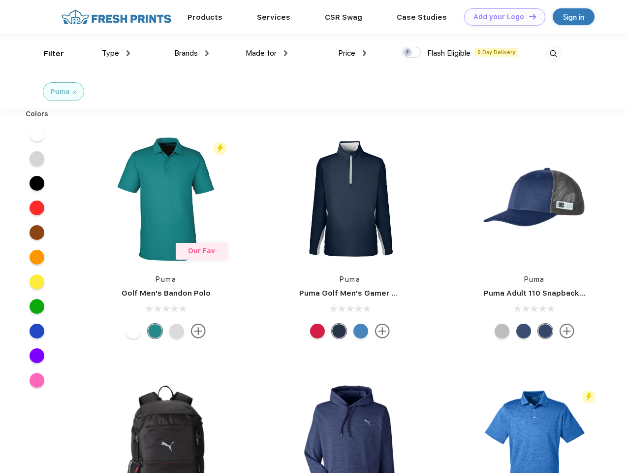 This screenshot has width=627, height=473. What do you see at coordinates (499, 17) in the screenshot?
I see `div: Add your Logo` at bounding box center [499, 17].